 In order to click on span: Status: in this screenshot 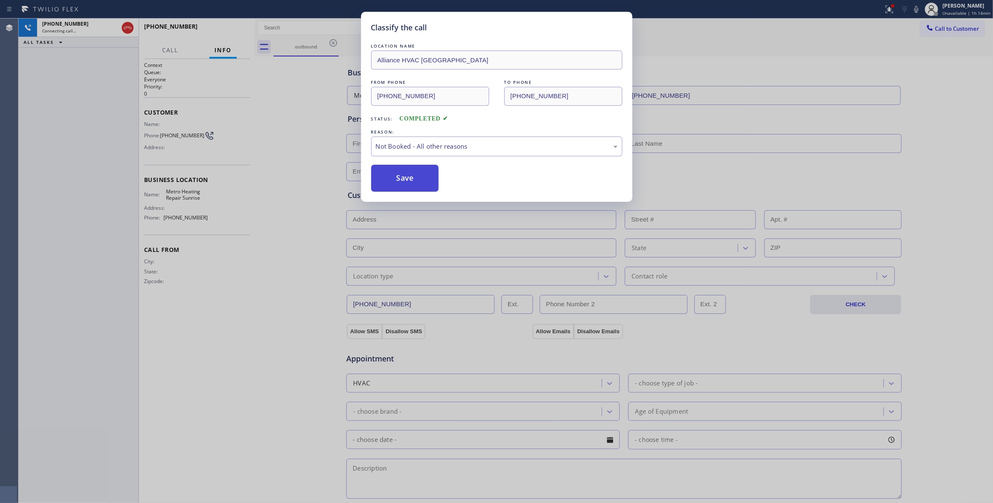, I will do `click(382, 119)`.